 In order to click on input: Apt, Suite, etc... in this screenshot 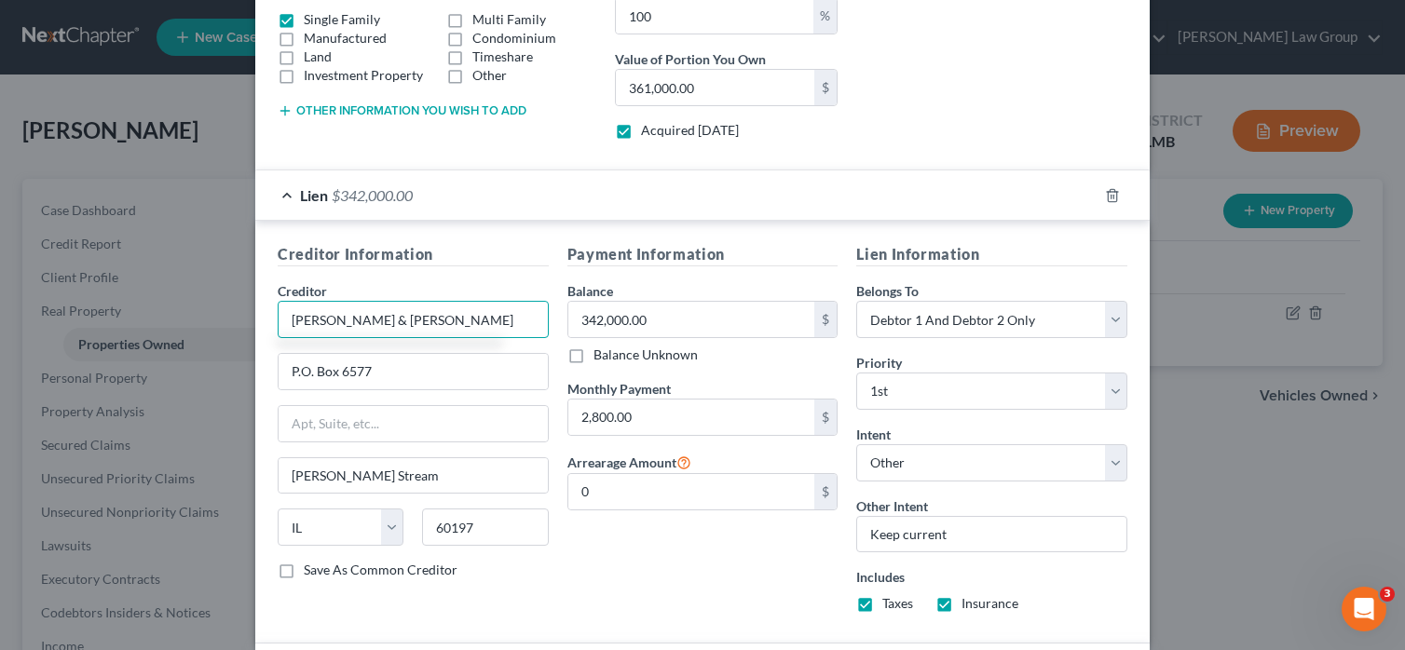, I will do `click(413, 424)`.